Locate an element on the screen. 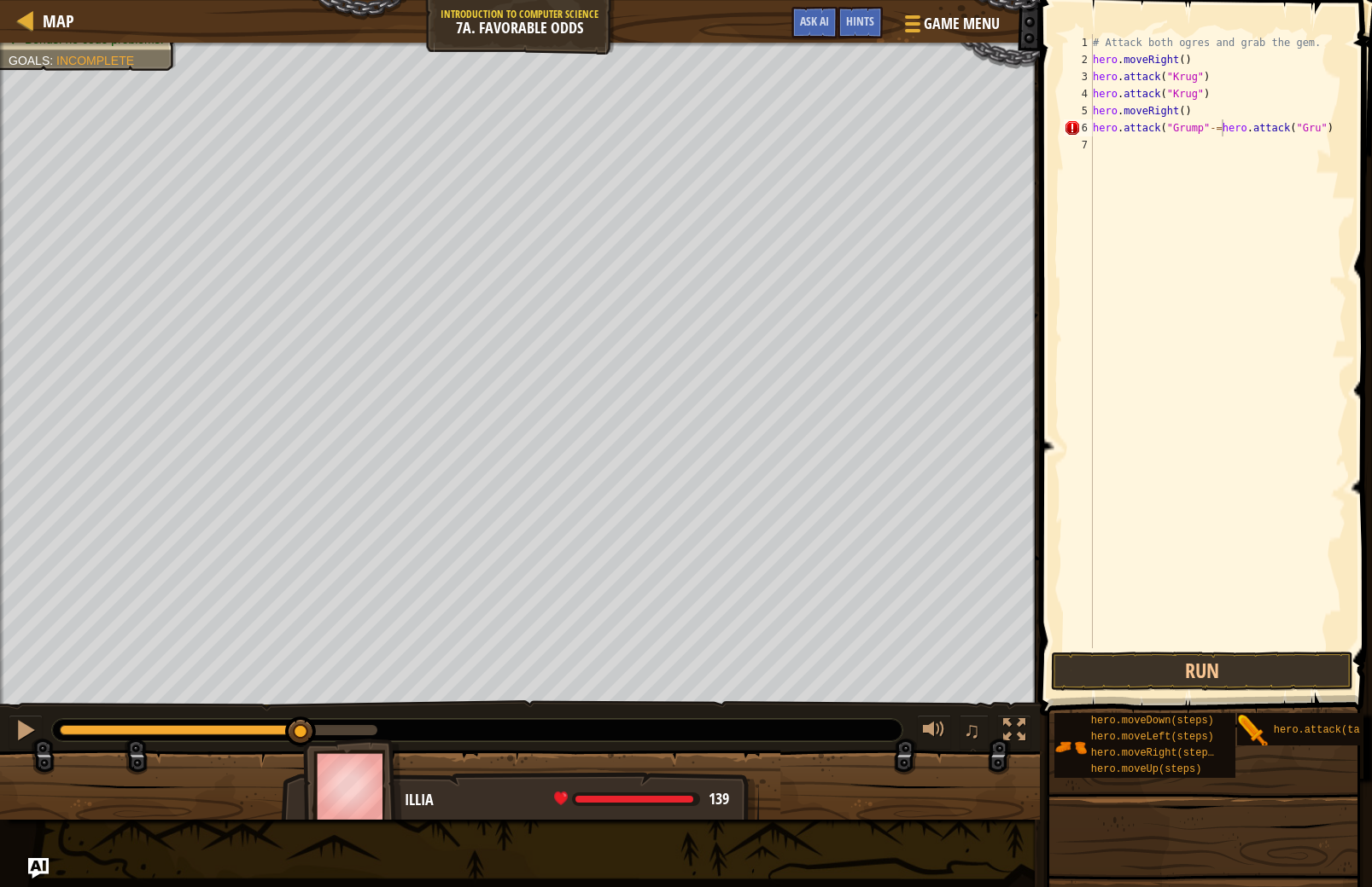 Image resolution: width=1372 pixels, height=887 pixels. span: Goals is located at coordinates (29, 61).